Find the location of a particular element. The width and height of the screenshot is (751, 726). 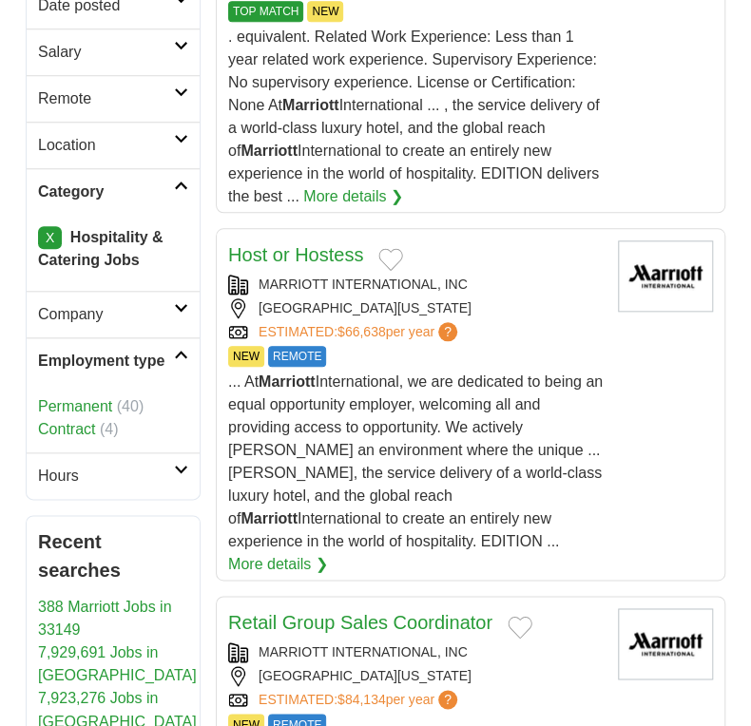

a: Permanent is located at coordinates (75, 406).